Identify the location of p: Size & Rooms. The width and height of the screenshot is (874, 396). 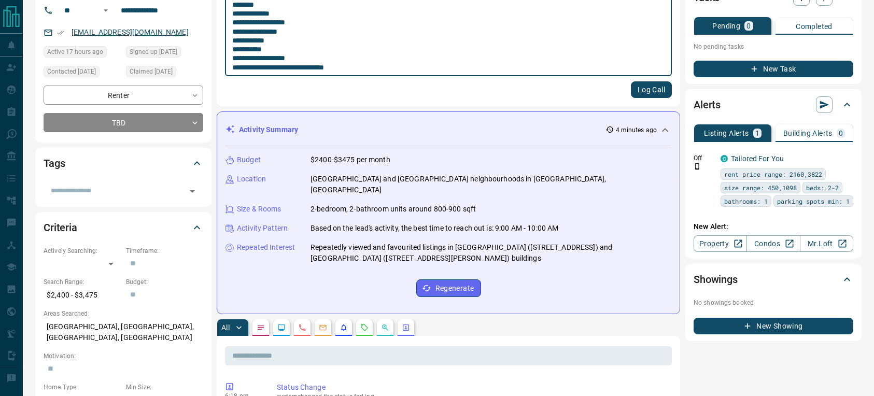
(259, 209).